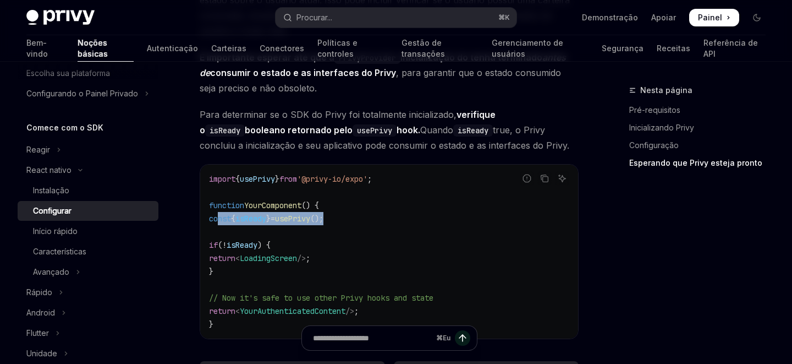  I want to click on font: Configurando o Painel Privado, so click(82, 93).